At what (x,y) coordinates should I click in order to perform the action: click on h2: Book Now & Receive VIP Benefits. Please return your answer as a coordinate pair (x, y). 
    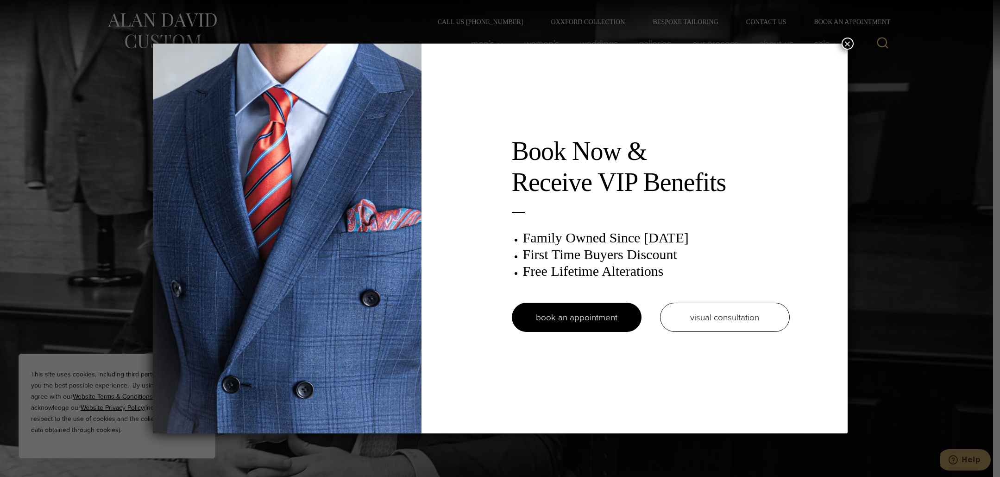
    Looking at the image, I should click on (651, 167).